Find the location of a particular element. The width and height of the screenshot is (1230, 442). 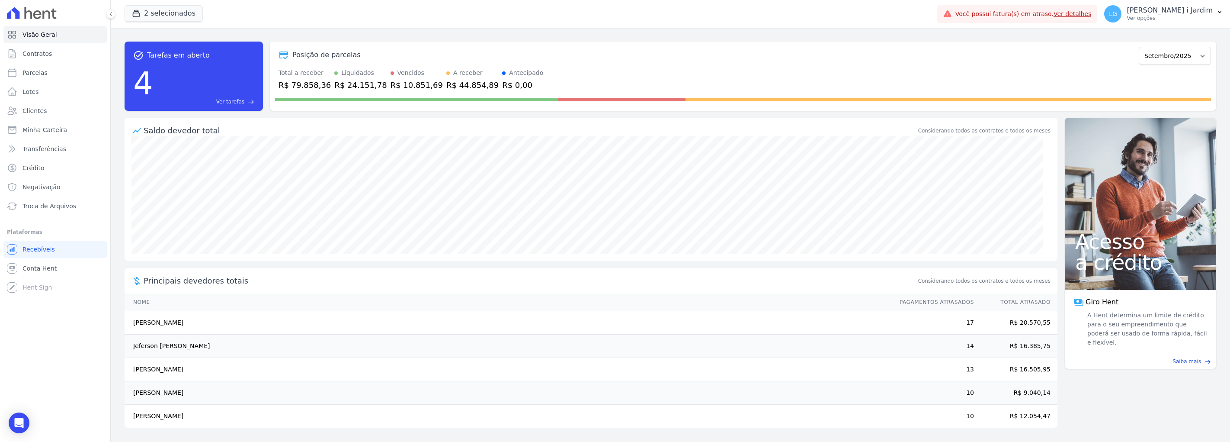

div: Antecipado is located at coordinates (526, 73).